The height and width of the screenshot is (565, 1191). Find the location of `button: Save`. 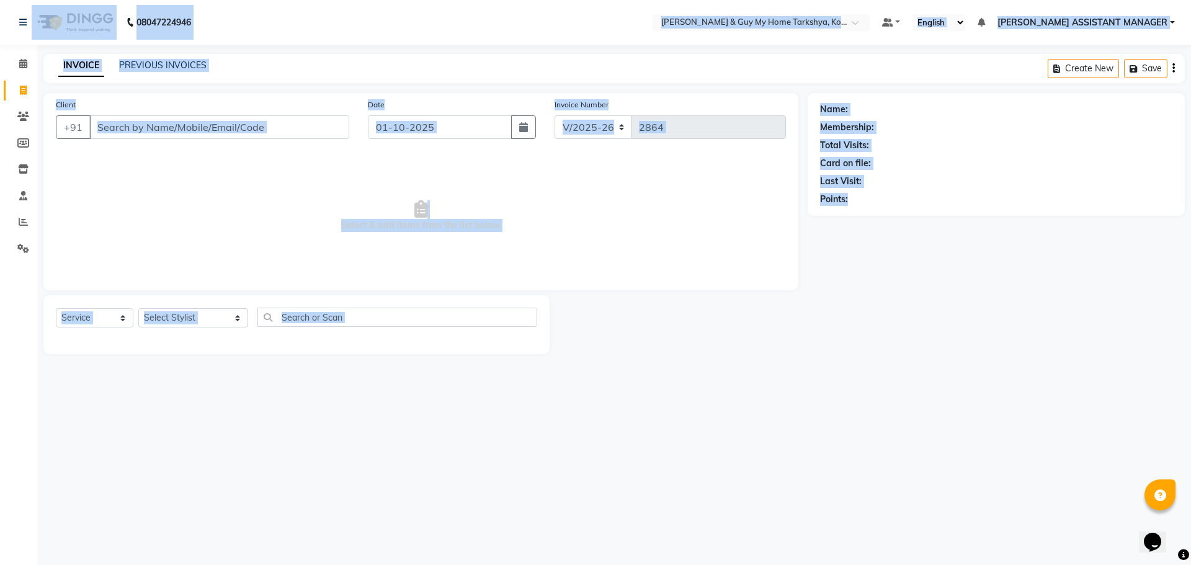

button: Save is located at coordinates (1146, 68).